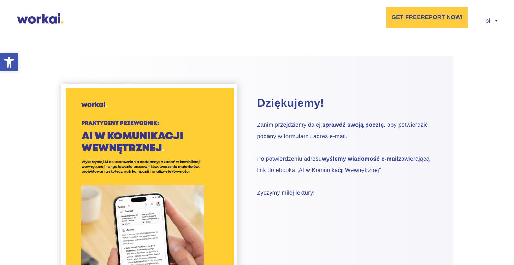  Describe the element at coordinates (353, 125) in the screenshot. I see `strong: sprawdź swoją pocztę` at that location.